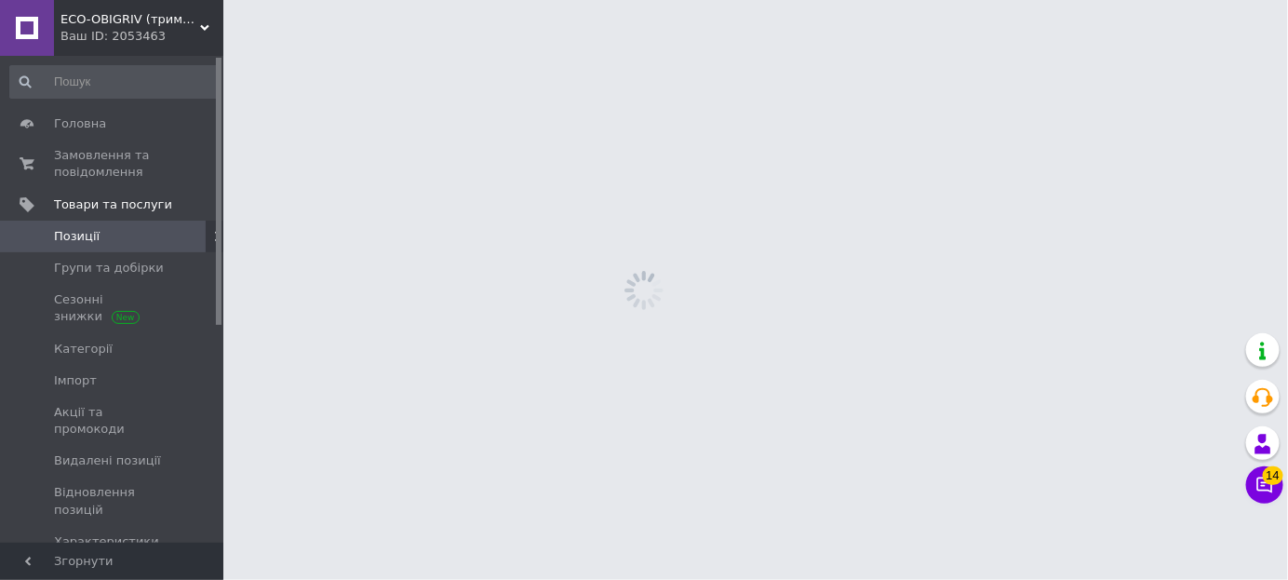 The width and height of the screenshot is (1288, 580). I want to click on span: Замовлення та повідомлення, so click(113, 164).